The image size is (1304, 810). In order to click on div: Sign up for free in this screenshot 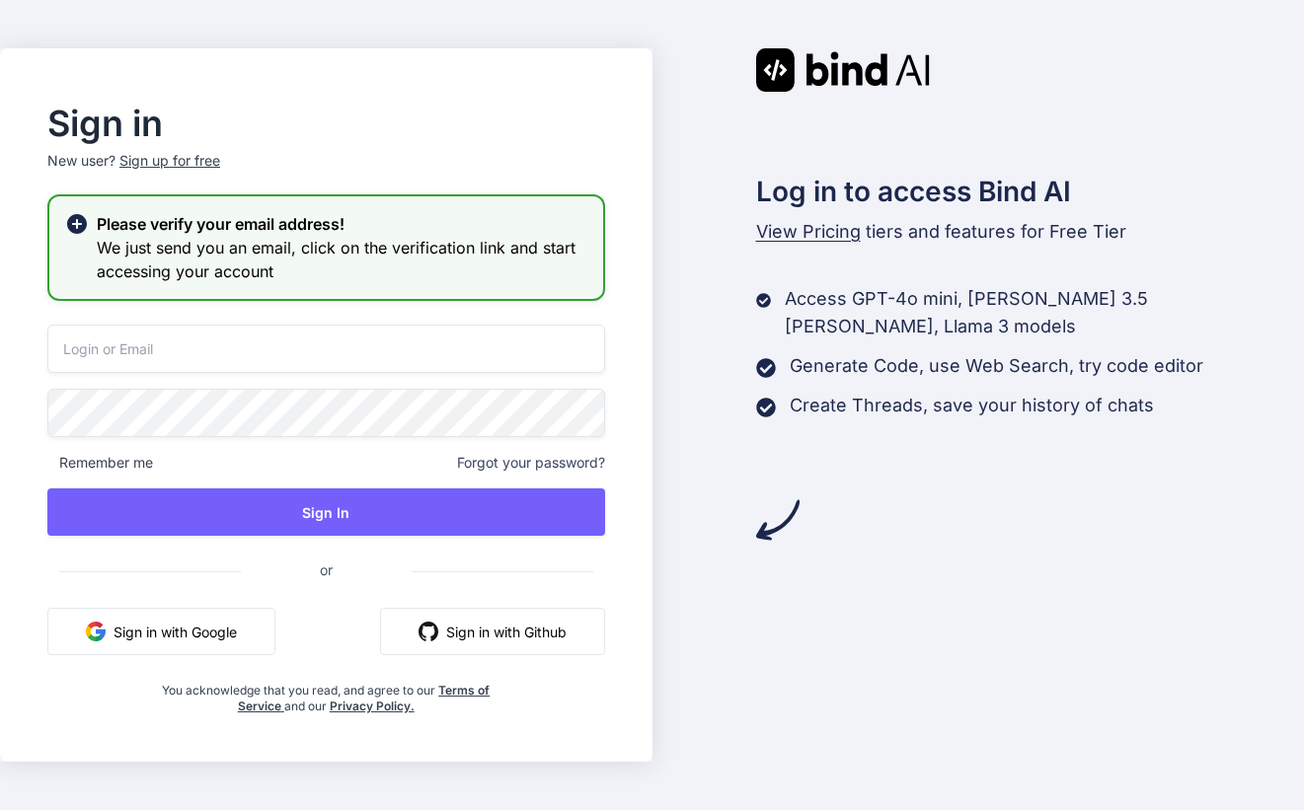, I will do `click(170, 161)`.